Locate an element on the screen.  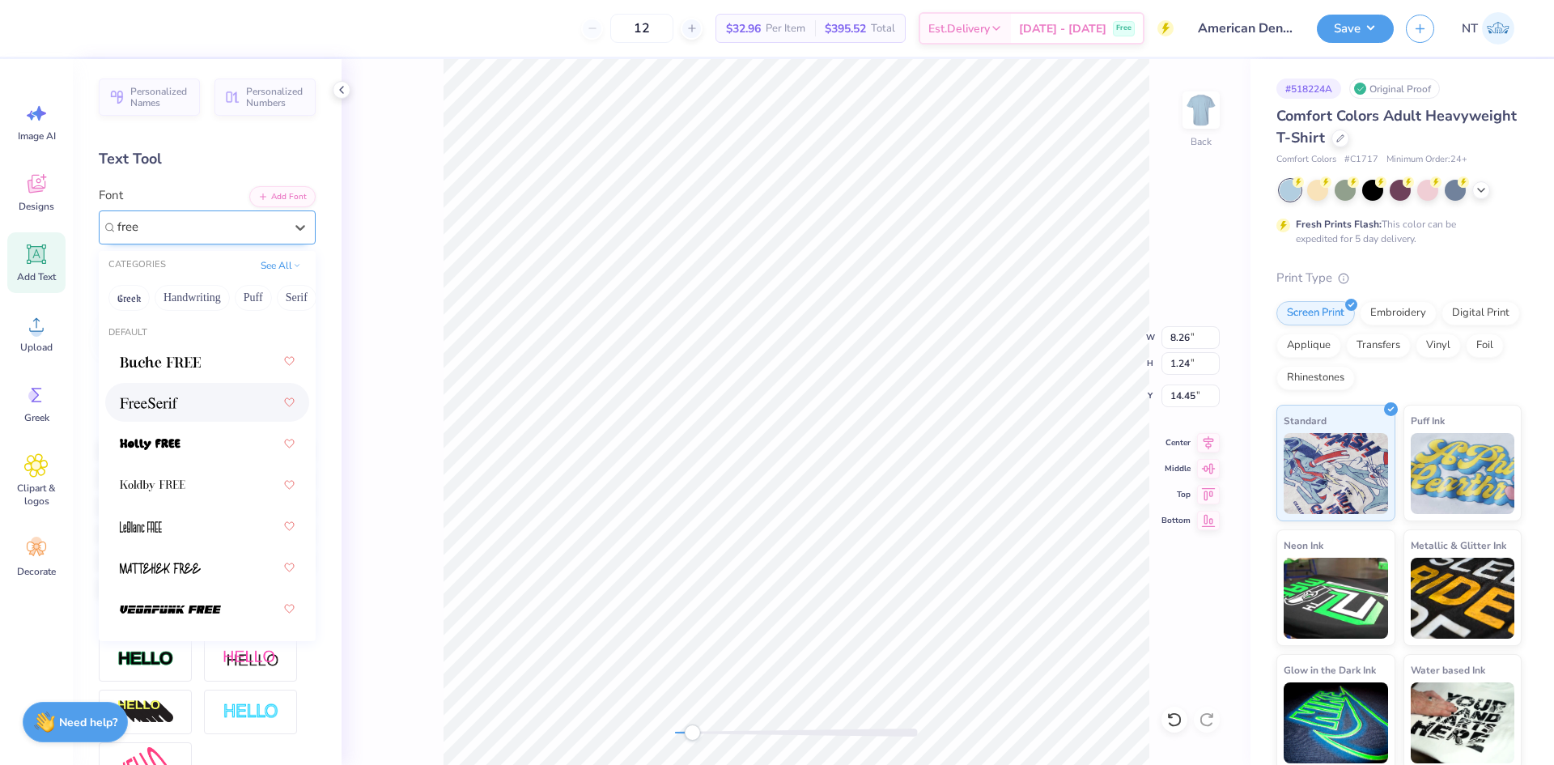
button: Add Font is located at coordinates (283, 197).